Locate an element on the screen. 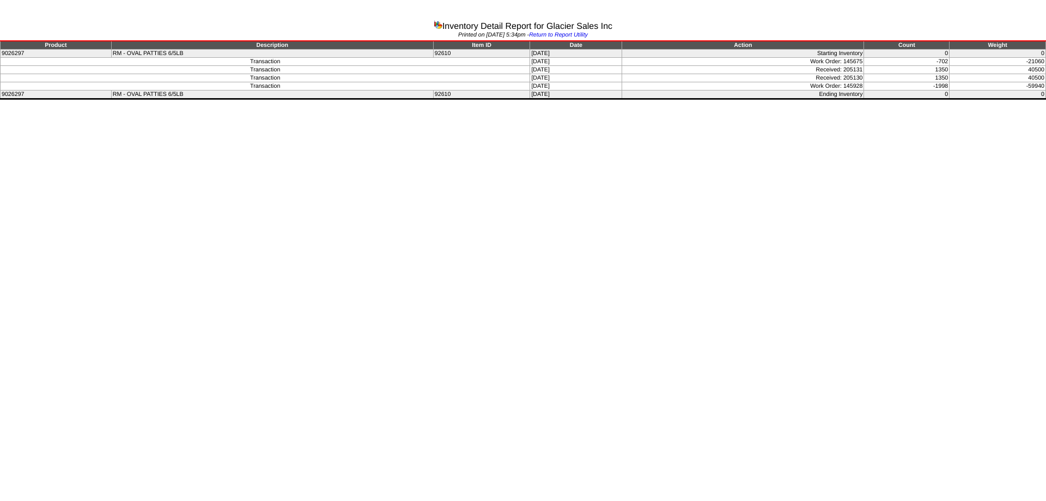 The image size is (1046, 501). a: Return to Report Utility is located at coordinates (558, 35).